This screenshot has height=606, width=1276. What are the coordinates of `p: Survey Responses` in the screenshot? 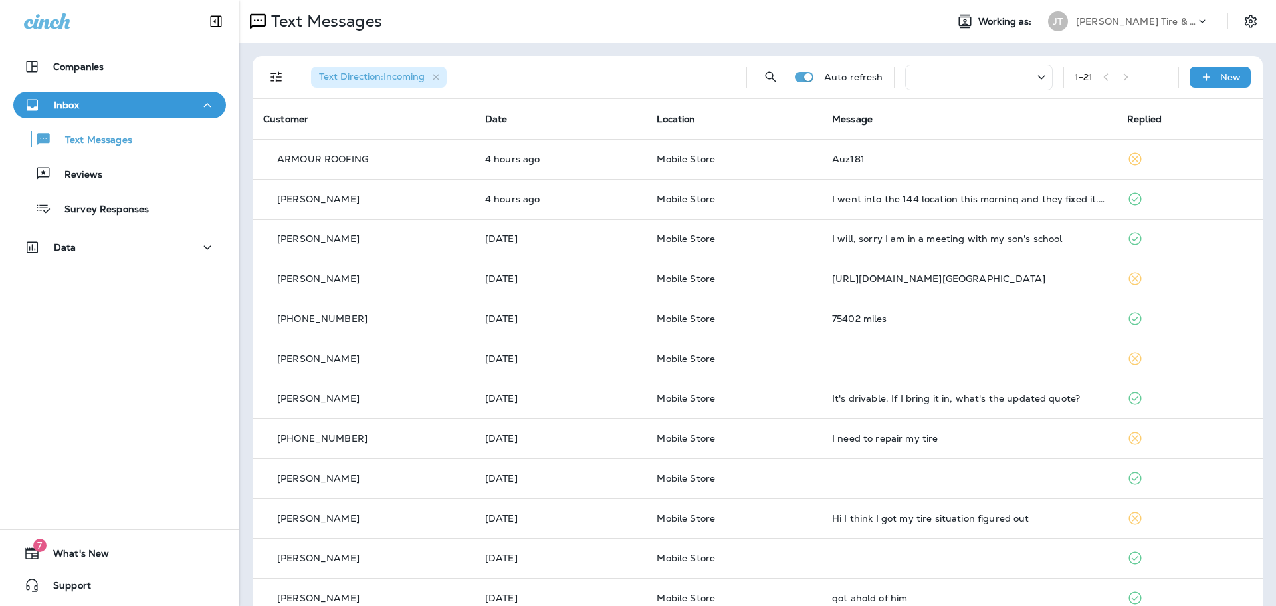 It's located at (100, 209).